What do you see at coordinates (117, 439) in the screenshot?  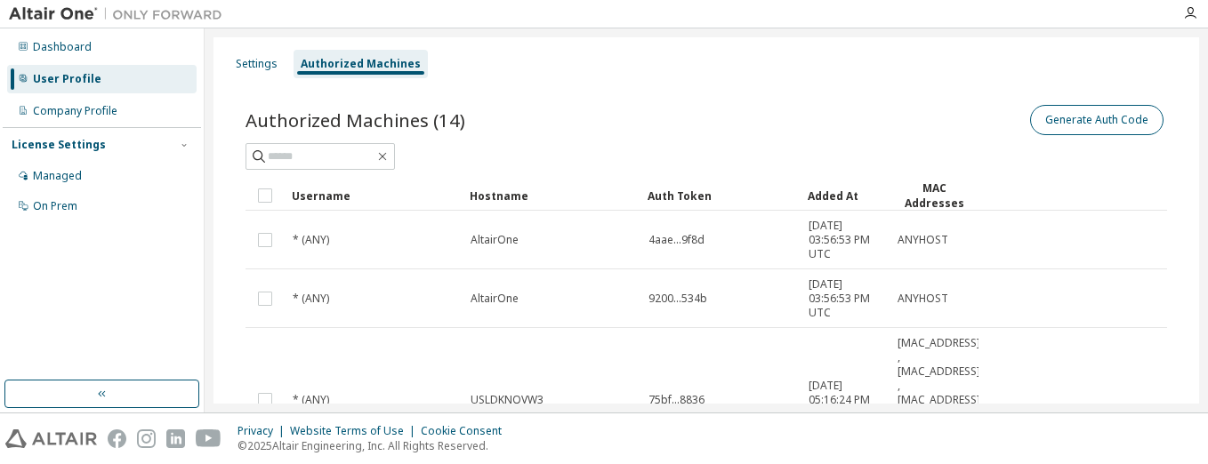 I see `img: facebook.svg` at bounding box center [117, 439].